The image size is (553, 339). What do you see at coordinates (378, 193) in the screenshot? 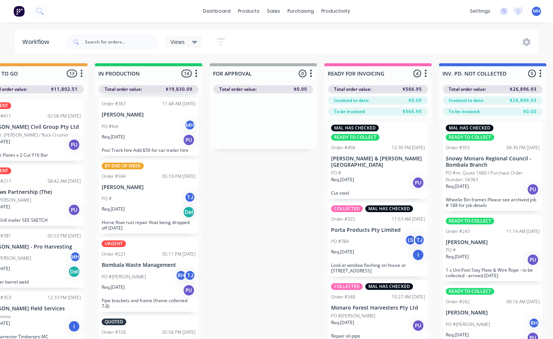
I see `p: Cut steel` at bounding box center [378, 193].